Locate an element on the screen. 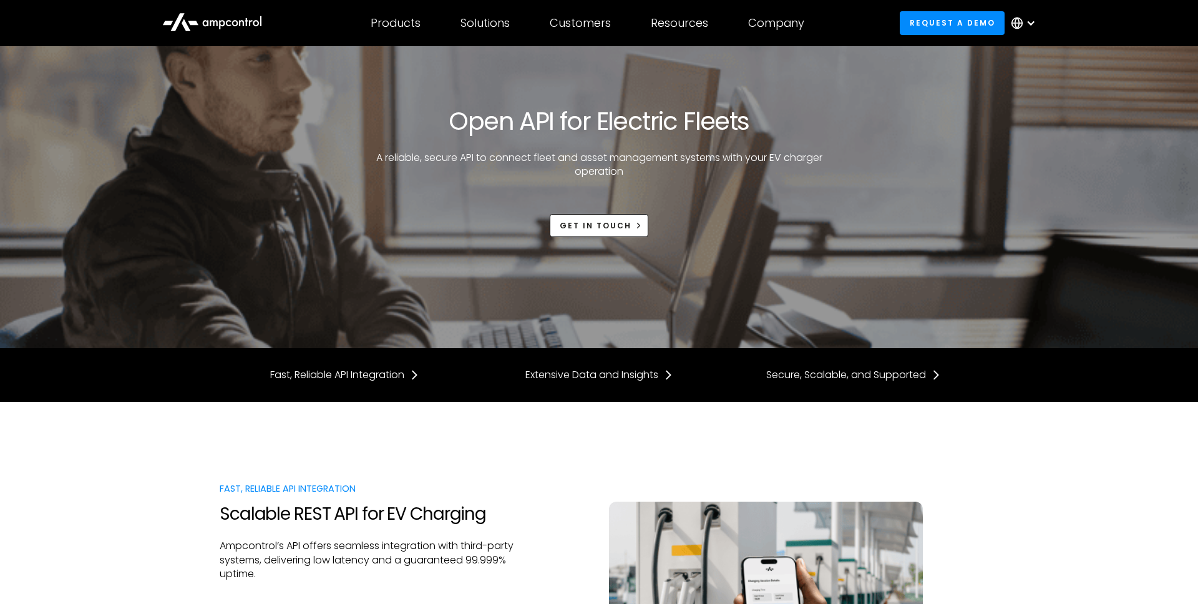 The image size is (1198, 604). a: Fast, Reliable API Integration is located at coordinates (344, 375).